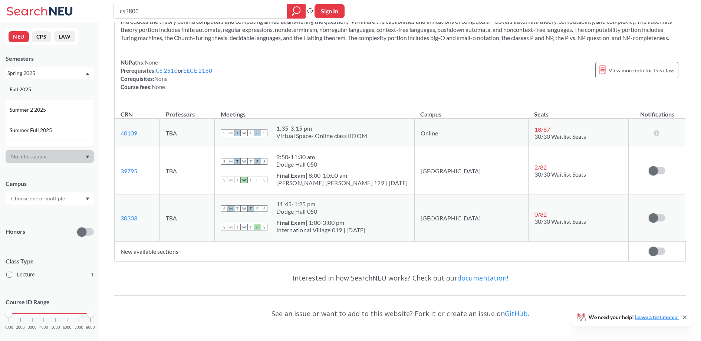  Describe the element at coordinates (50, 184) in the screenshot. I see `div: Campus` at that location.